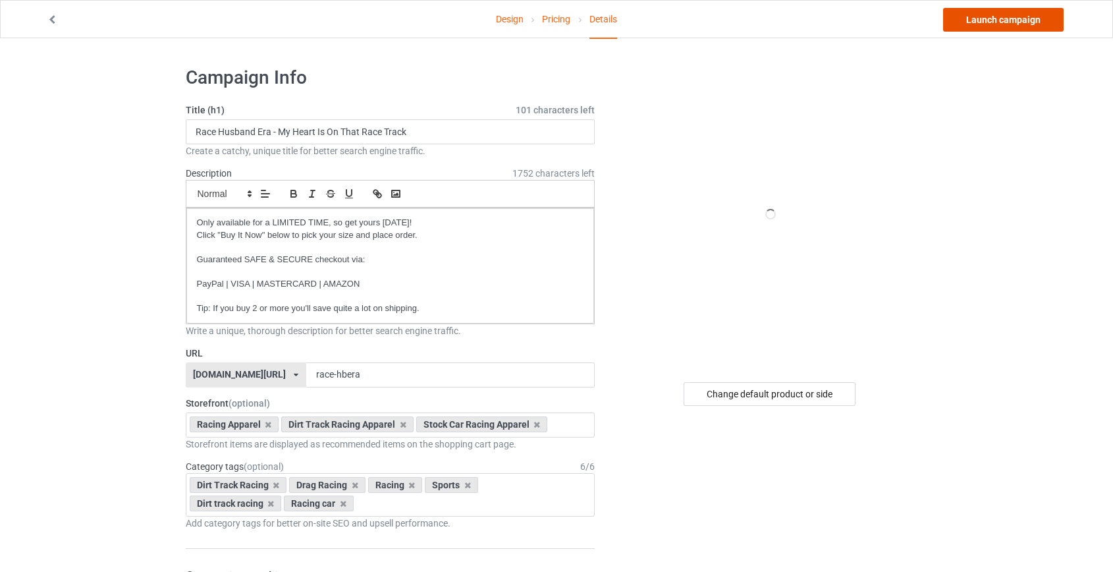  I want to click on div: Racing car, so click(319, 503).